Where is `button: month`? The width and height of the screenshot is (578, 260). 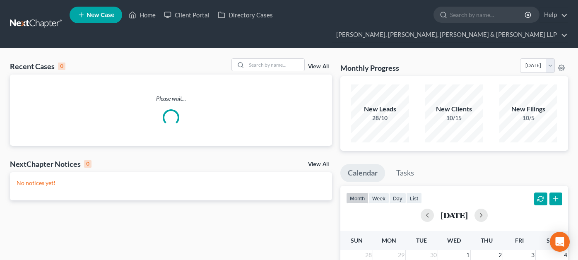
button: month is located at coordinates (357, 198).